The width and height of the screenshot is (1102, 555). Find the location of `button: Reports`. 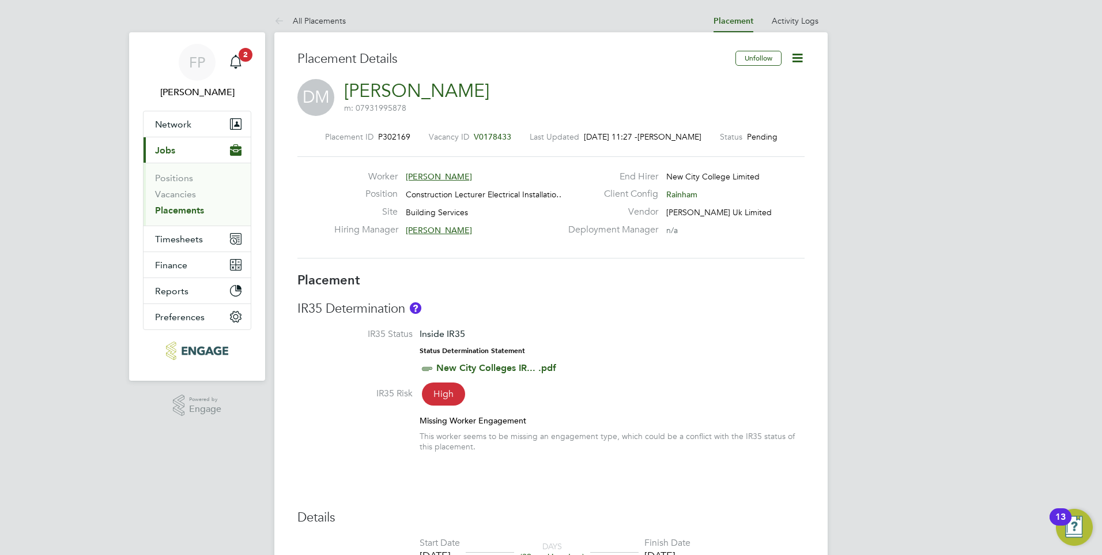

button: Reports is located at coordinates (197, 291).